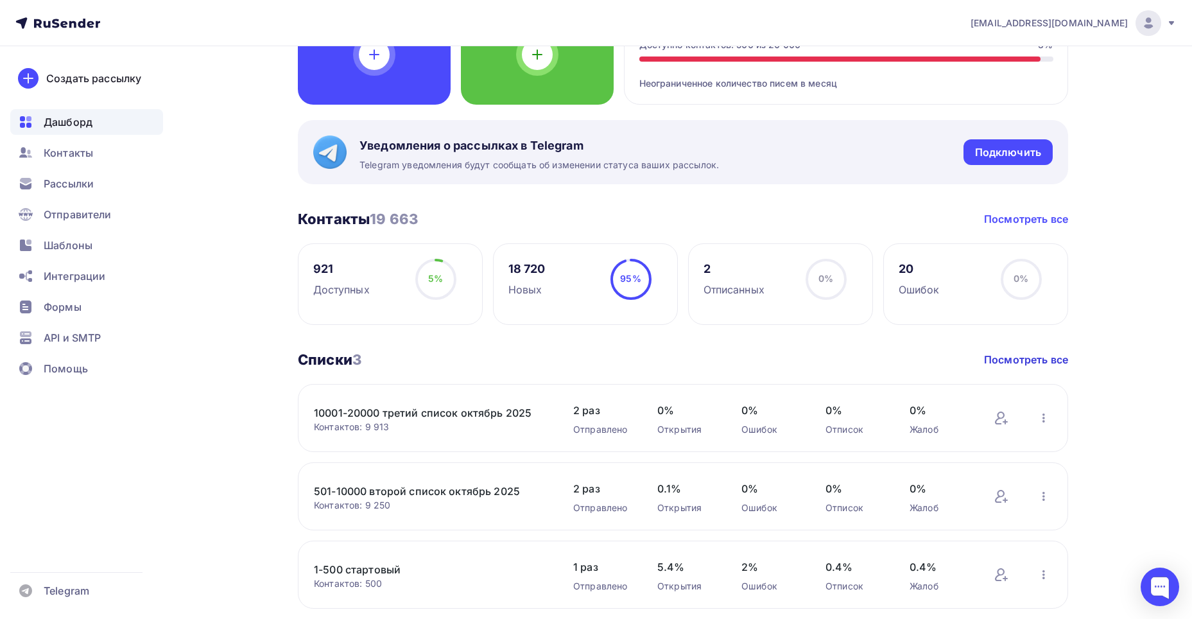 This screenshot has width=1192, height=619. Describe the element at coordinates (734, 269) in the screenshot. I see `div: 2` at that location.